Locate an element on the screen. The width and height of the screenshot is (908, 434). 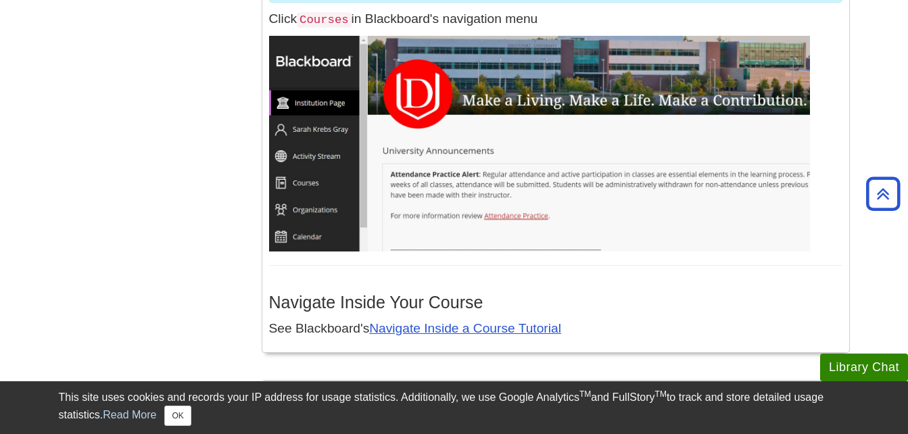
p: See Blackboard's is located at coordinates (556, 329).